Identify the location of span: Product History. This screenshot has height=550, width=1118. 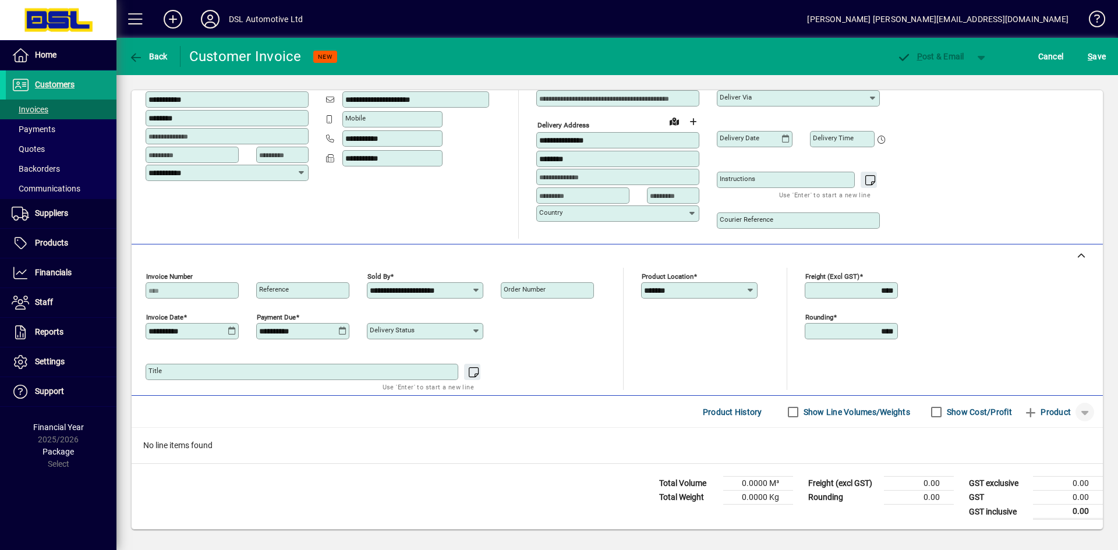
(733, 412).